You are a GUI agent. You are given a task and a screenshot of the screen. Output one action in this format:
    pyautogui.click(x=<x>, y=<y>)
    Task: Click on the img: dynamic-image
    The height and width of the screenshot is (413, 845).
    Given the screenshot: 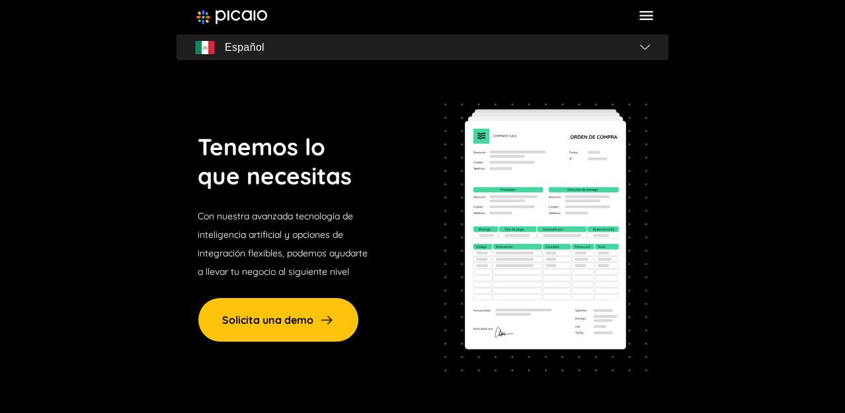 What is the action you would take?
    pyautogui.click(x=546, y=237)
    